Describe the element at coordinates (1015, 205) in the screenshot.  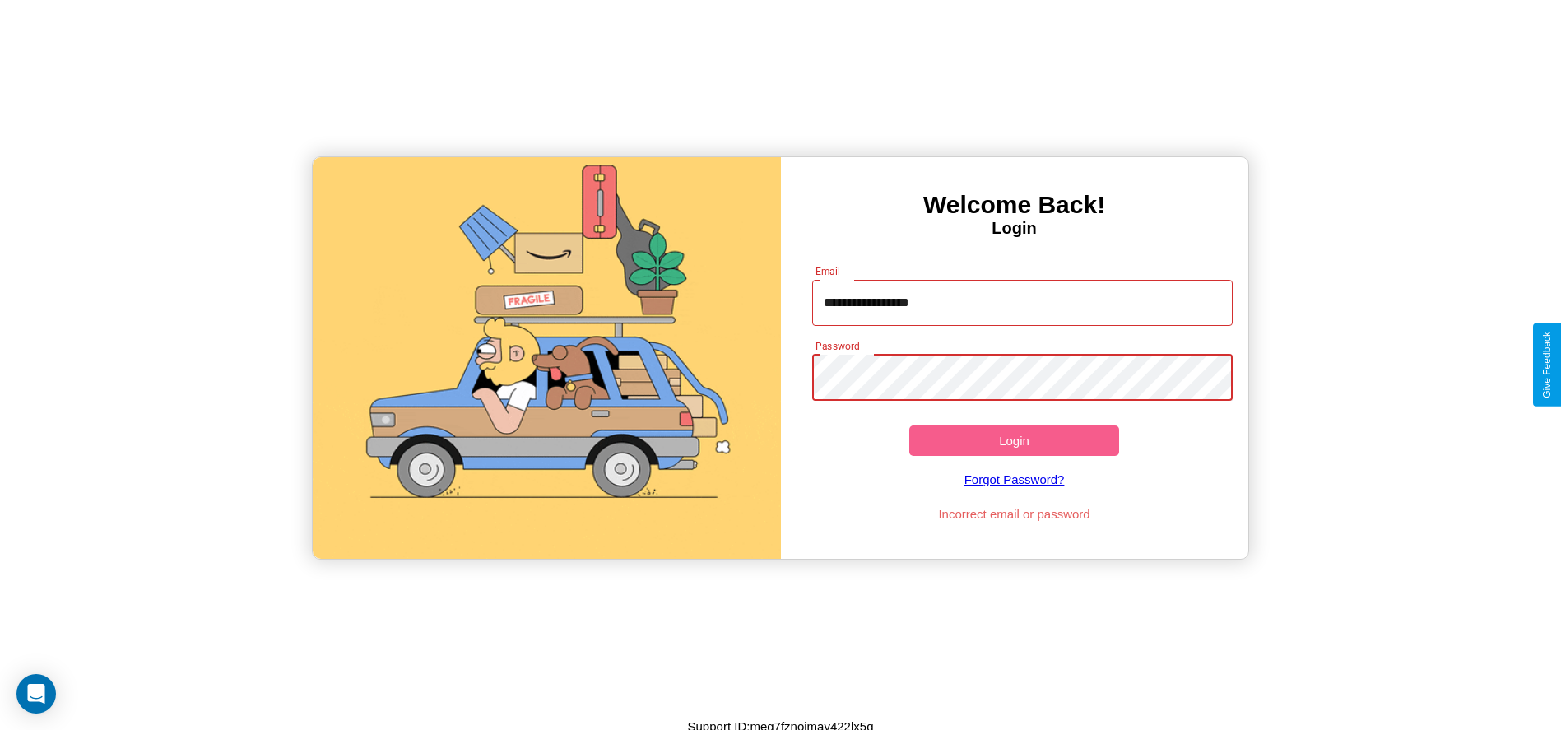
I see `h3: Welcome Back!` at that location.